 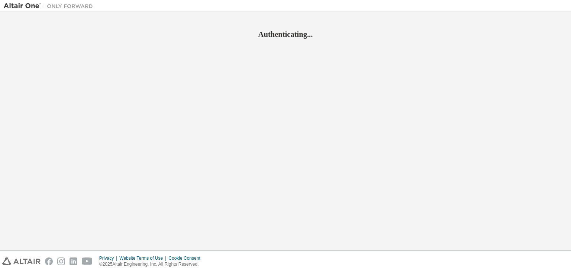 What do you see at coordinates (109, 258) in the screenshot?
I see `div: Privacy` at bounding box center [109, 258].